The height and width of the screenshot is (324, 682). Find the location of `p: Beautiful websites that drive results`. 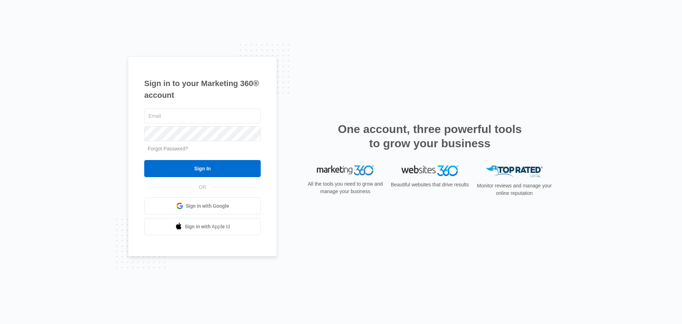

p: Beautiful websites that drive results is located at coordinates (430, 184).